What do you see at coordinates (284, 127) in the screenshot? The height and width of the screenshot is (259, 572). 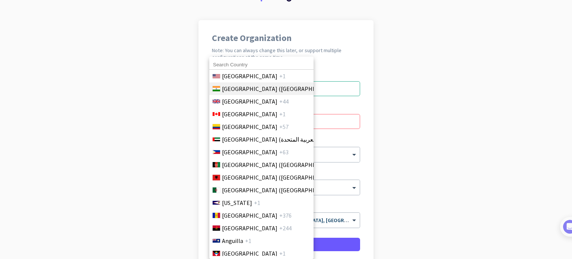 I see `span: +57` at bounding box center [284, 127].